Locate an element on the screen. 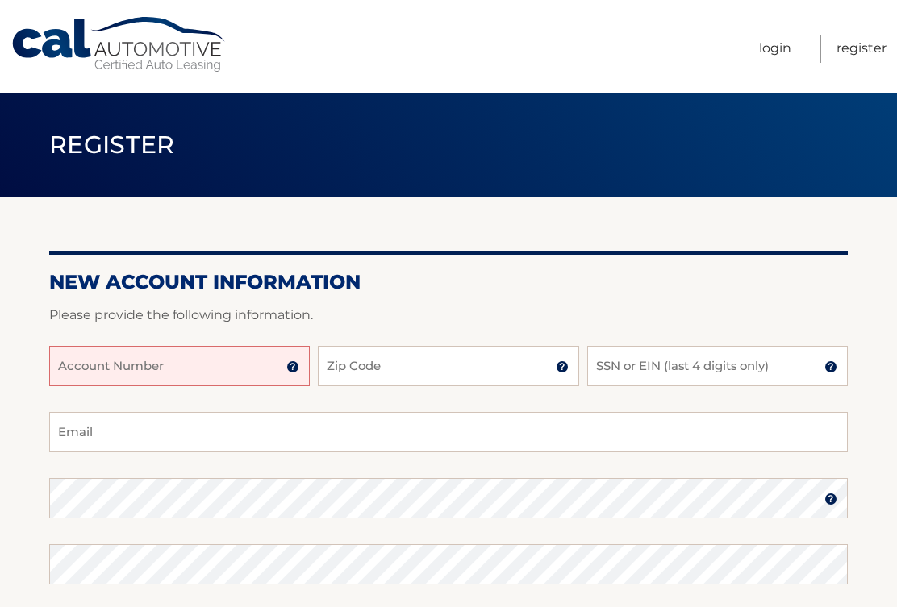  a: Login is located at coordinates (775, 48).